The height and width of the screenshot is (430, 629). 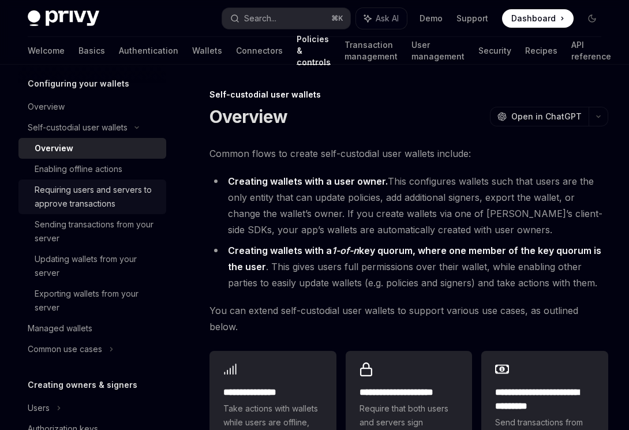 What do you see at coordinates (541, 51) in the screenshot?
I see `a: Recipes` at bounding box center [541, 51].